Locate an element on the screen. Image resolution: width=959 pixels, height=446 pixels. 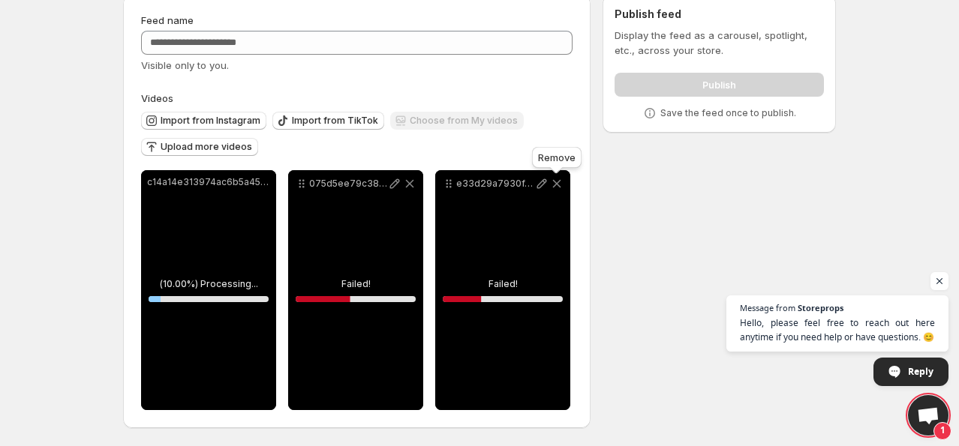
h2: Publish feed is located at coordinates (719, 14).